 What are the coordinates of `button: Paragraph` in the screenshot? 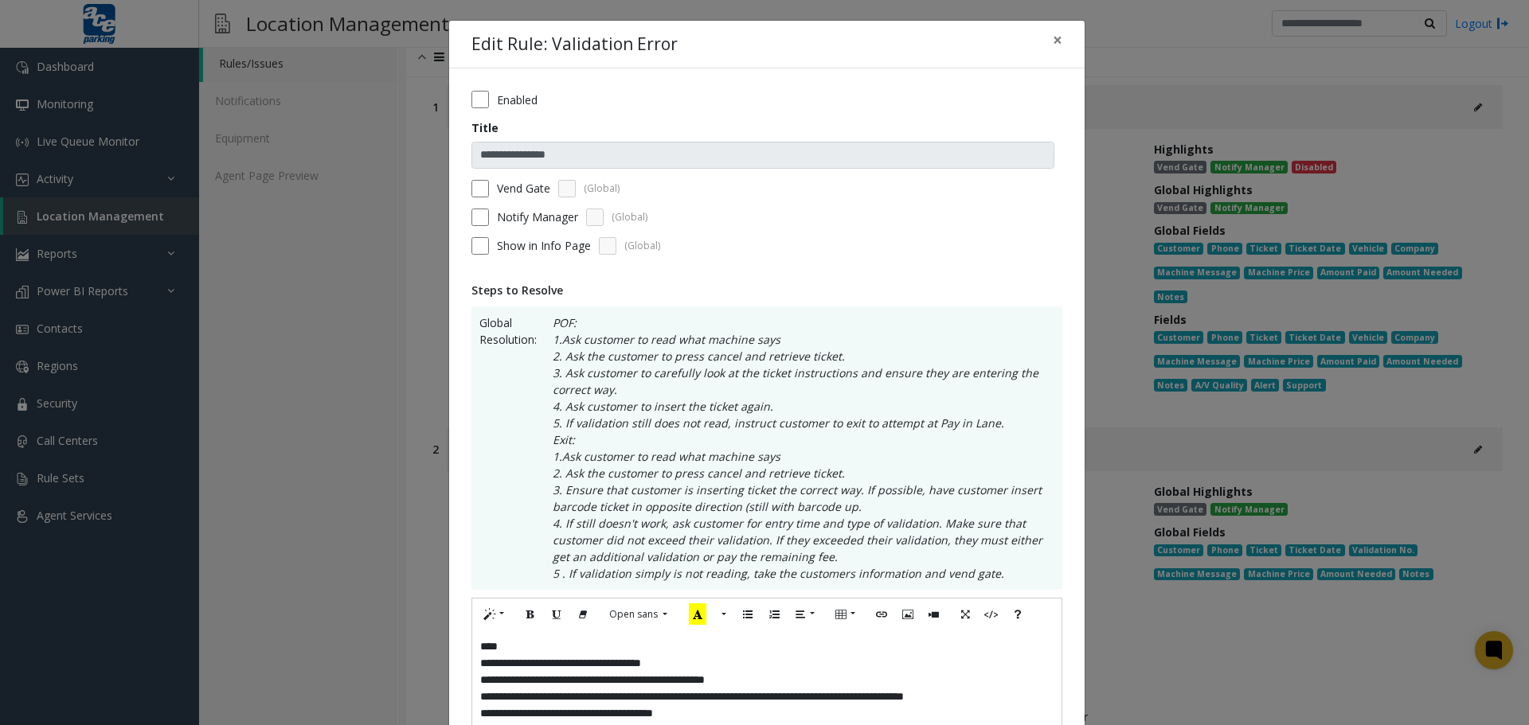 It's located at (805, 615).